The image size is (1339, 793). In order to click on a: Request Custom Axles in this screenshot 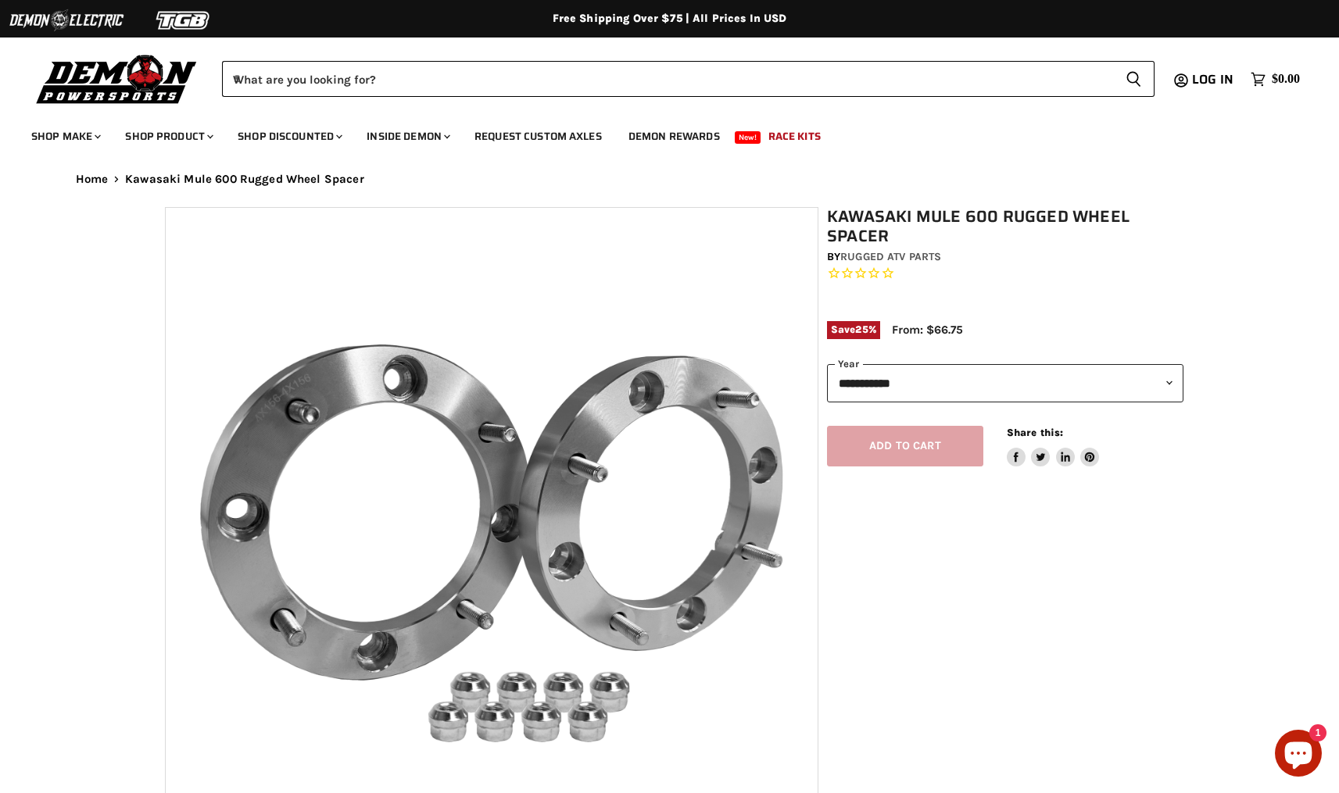, I will do `click(538, 136)`.